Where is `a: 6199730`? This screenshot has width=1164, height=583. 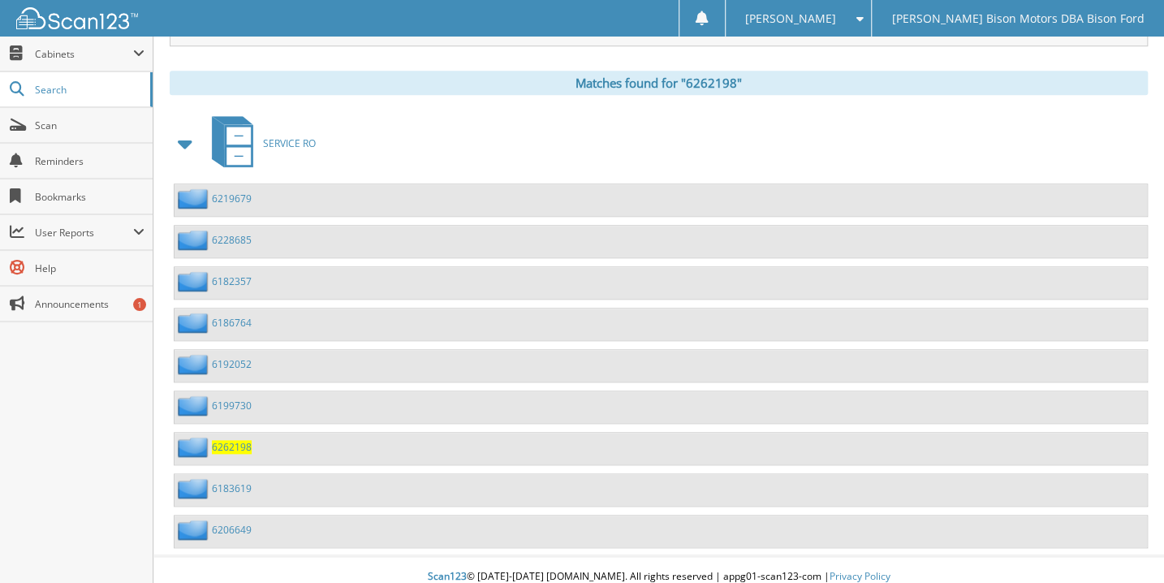 a: 6199730 is located at coordinates (231, 405).